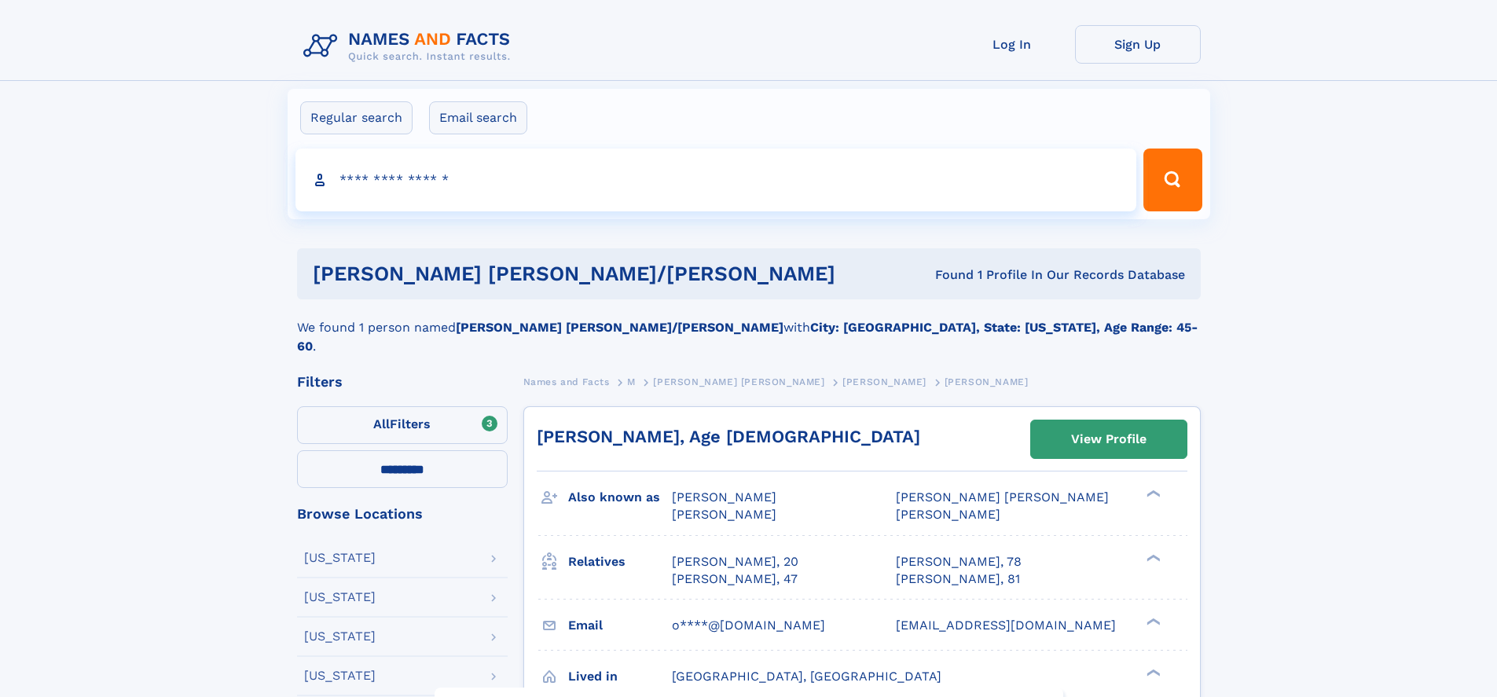 The height and width of the screenshot is (697, 1497). I want to click on a: View Profile, so click(1109, 439).